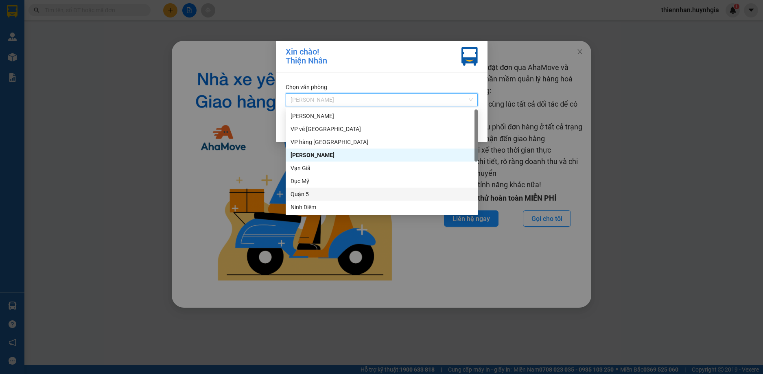 Image resolution: width=763 pixels, height=374 pixels. Describe the element at coordinates (382, 87) in the screenshot. I see `div: Chọn văn phòng` at that location.